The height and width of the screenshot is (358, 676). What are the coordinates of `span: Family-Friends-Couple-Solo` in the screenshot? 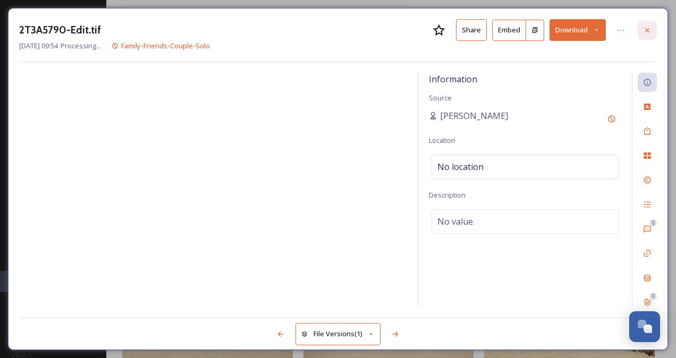 It's located at (165, 46).